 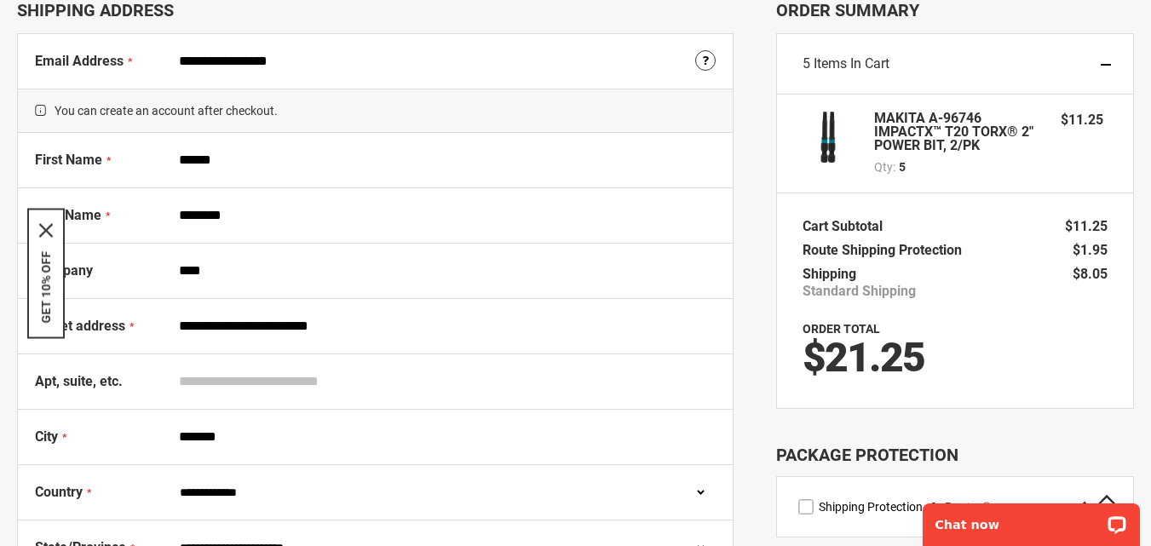 What do you see at coordinates (841, 329) in the screenshot?
I see `strong: Order Total` at bounding box center [841, 329].